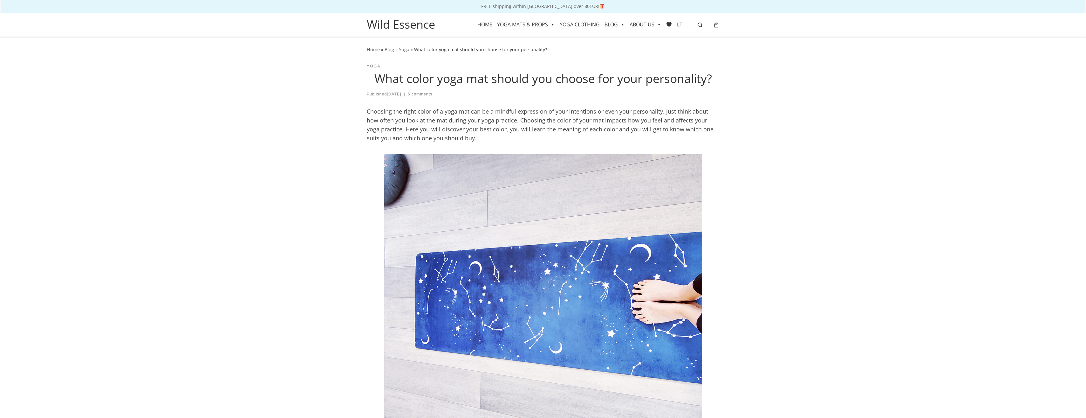 Image resolution: width=1086 pixels, height=418 pixels. What do you see at coordinates (615, 24) in the screenshot?
I see `a: BLOG` at bounding box center [615, 24].